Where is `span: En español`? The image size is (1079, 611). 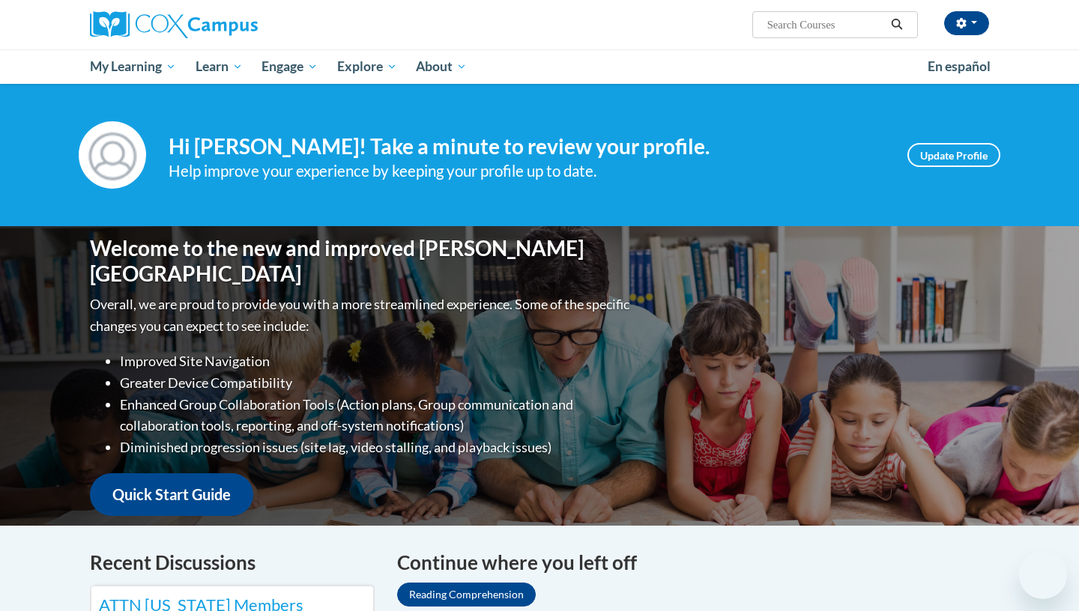 span: En español is located at coordinates (959, 66).